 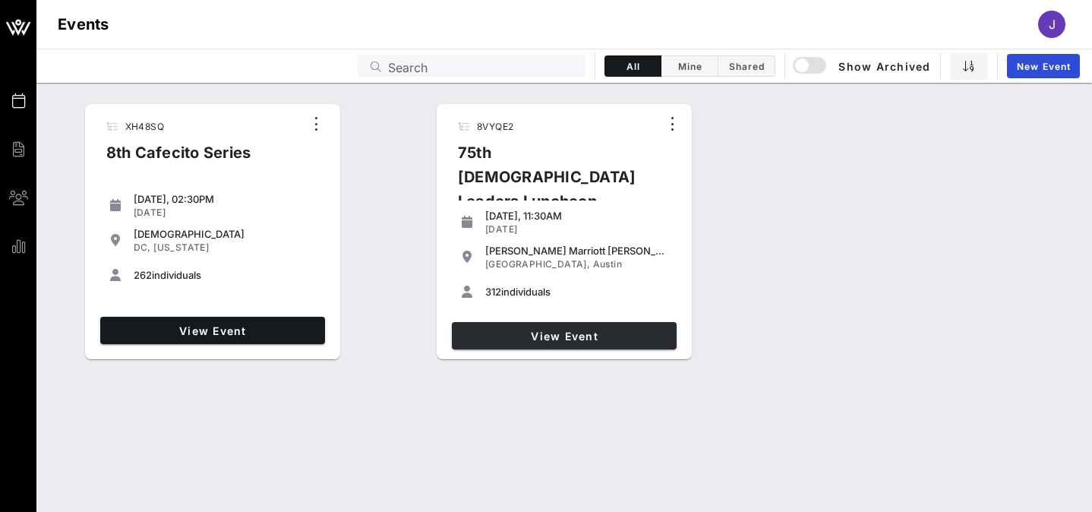 I want to click on button: Show Archived, so click(x=862, y=66).